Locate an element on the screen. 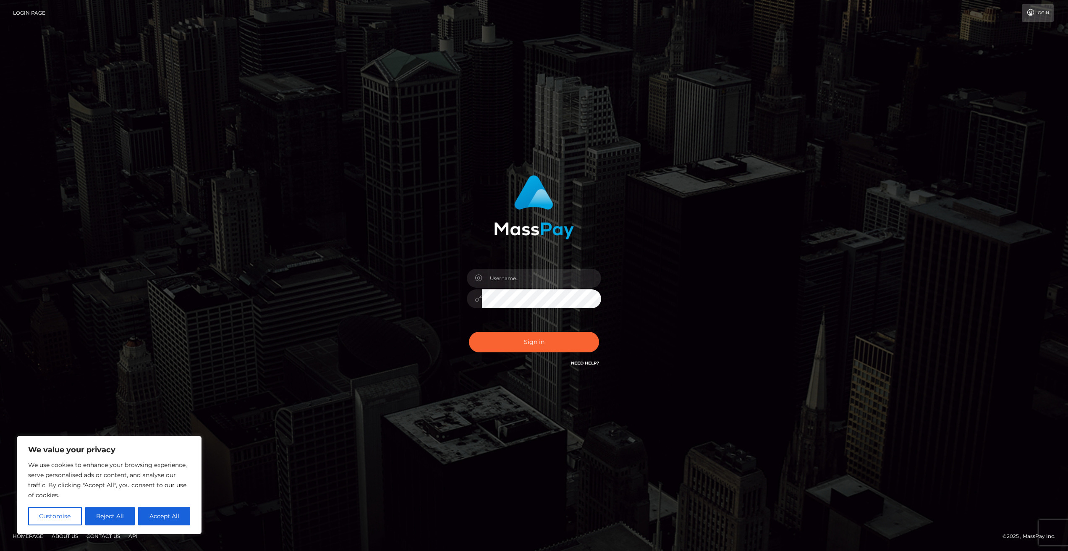  button: Reject All is located at coordinates (110, 516).